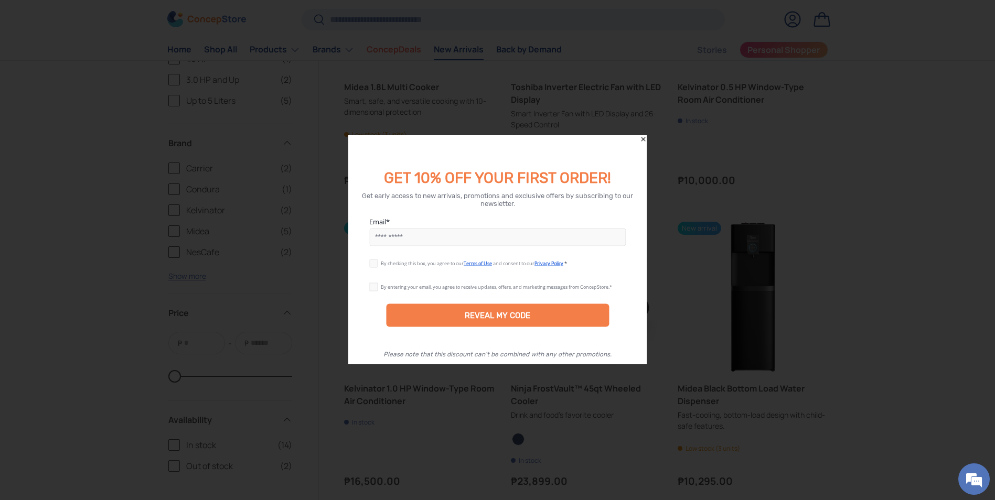 This screenshot has height=500, width=995. Describe the element at coordinates (102, 305) in the screenshot. I see `textarea: Type your message and hit 'Enter'` at that location.